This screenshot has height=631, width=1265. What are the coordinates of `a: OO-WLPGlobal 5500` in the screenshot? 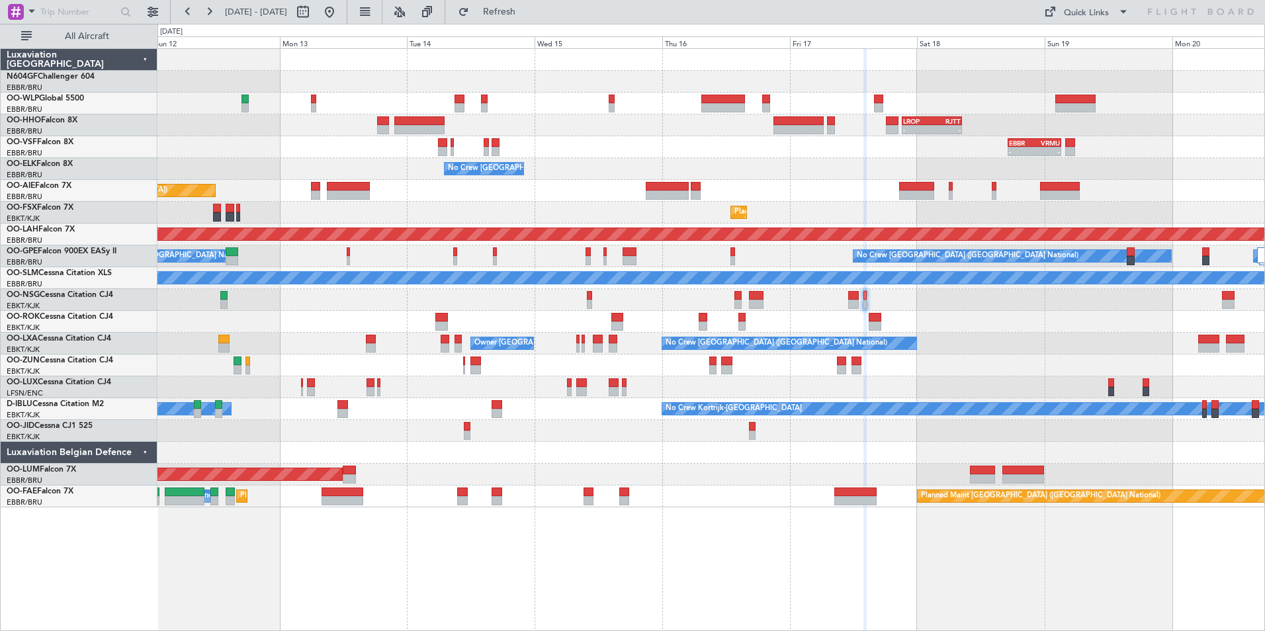 It's located at (45, 99).